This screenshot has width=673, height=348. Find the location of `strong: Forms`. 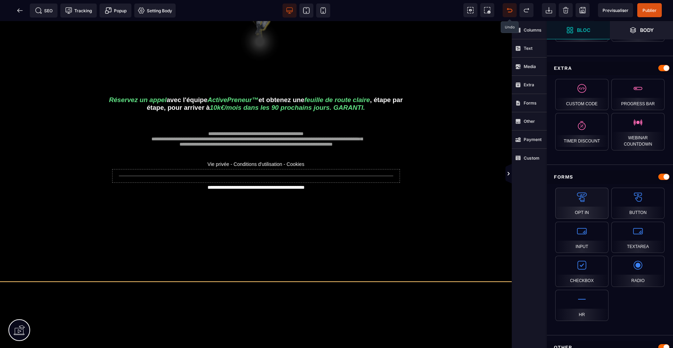

strong: Forms is located at coordinates (530, 103).